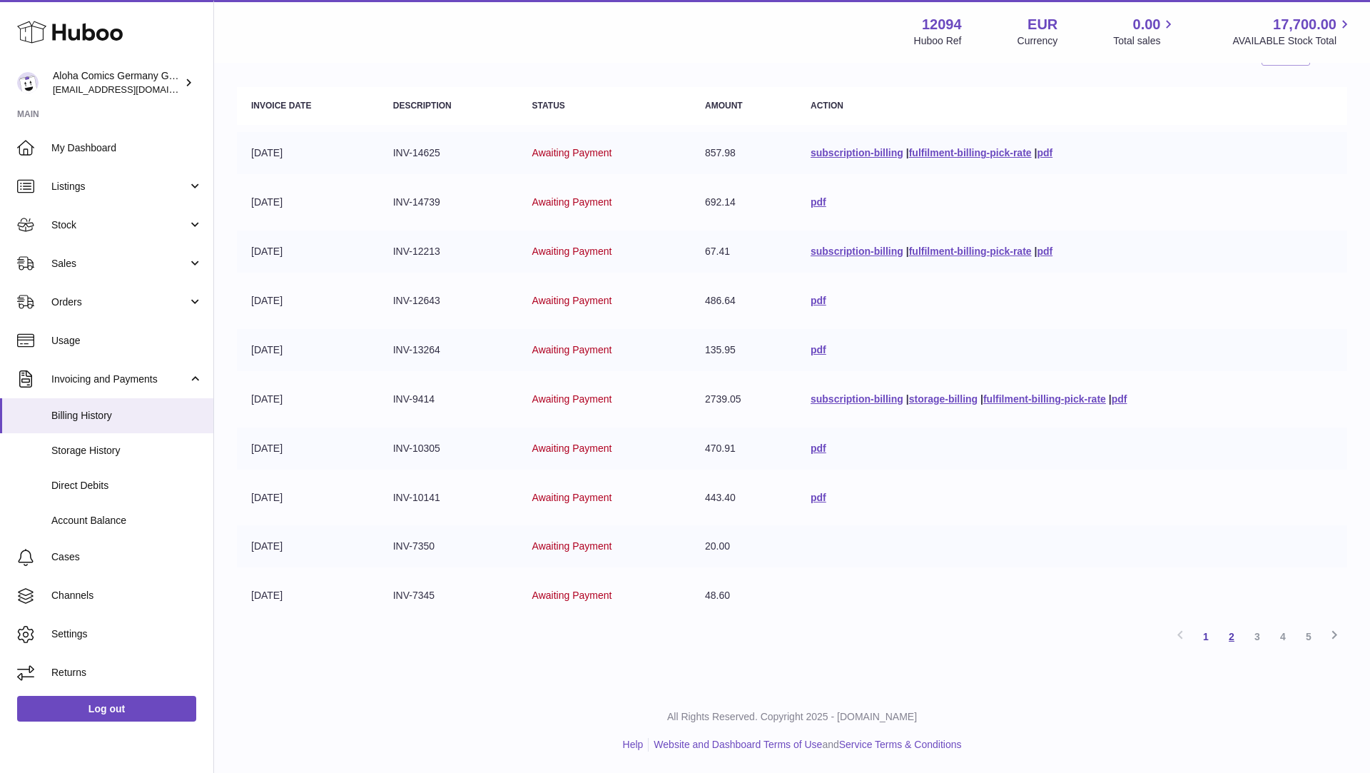 The width and height of the screenshot is (1370, 773). What do you see at coordinates (943, 399) in the screenshot?
I see `a: storage-billing` at bounding box center [943, 399].